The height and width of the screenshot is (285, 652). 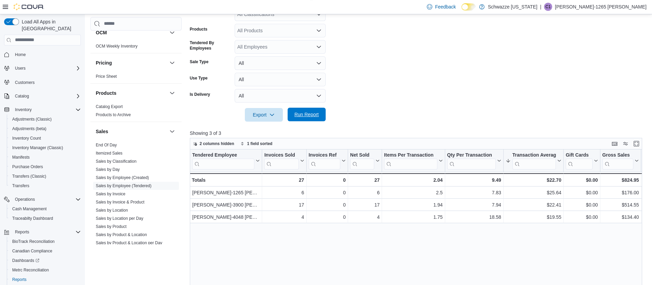 What do you see at coordinates (38, 148) in the screenshot?
I see `a: Inventory Manager (Classic)` at bounding box center [38, 148].